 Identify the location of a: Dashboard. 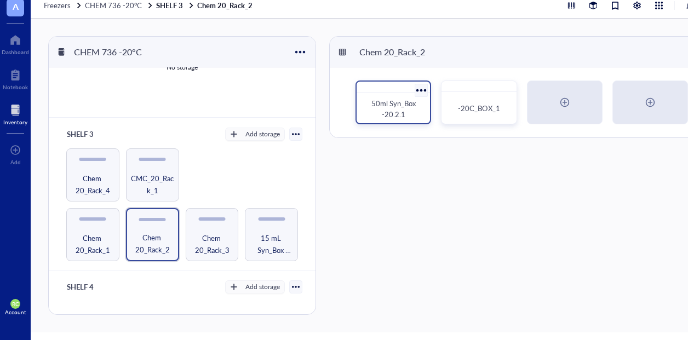
(15, 43).